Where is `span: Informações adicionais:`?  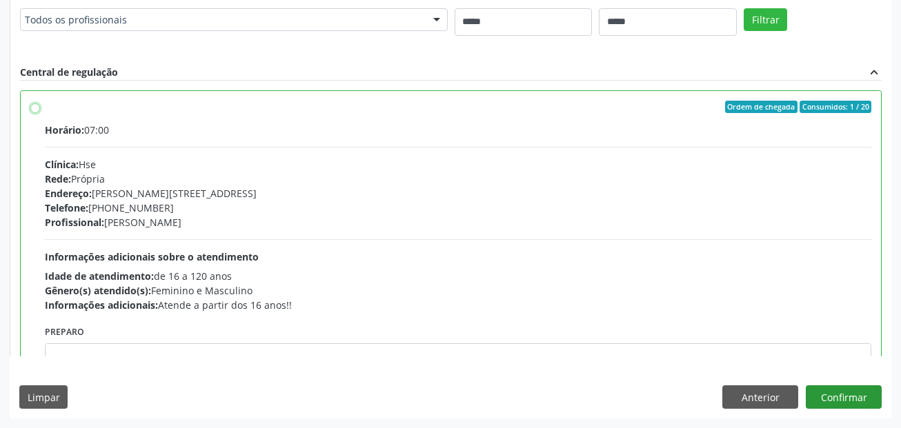
span: Informações adicionais: is located at coordinates (101, 305).